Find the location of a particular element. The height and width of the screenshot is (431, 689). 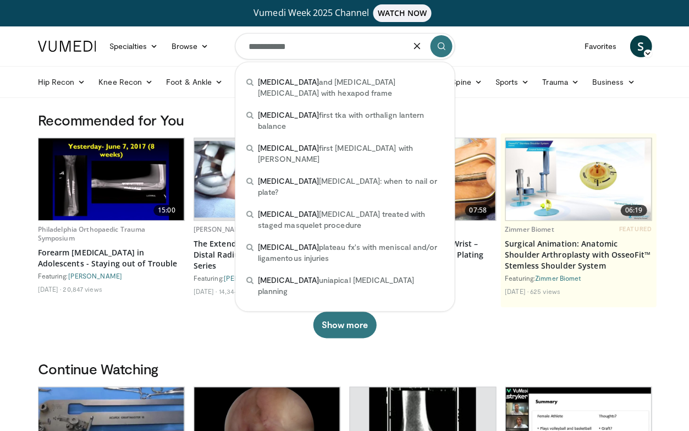

a: Vumedi Week 2025 ChannelWATCH NOW is located at coordinates (345, 13).